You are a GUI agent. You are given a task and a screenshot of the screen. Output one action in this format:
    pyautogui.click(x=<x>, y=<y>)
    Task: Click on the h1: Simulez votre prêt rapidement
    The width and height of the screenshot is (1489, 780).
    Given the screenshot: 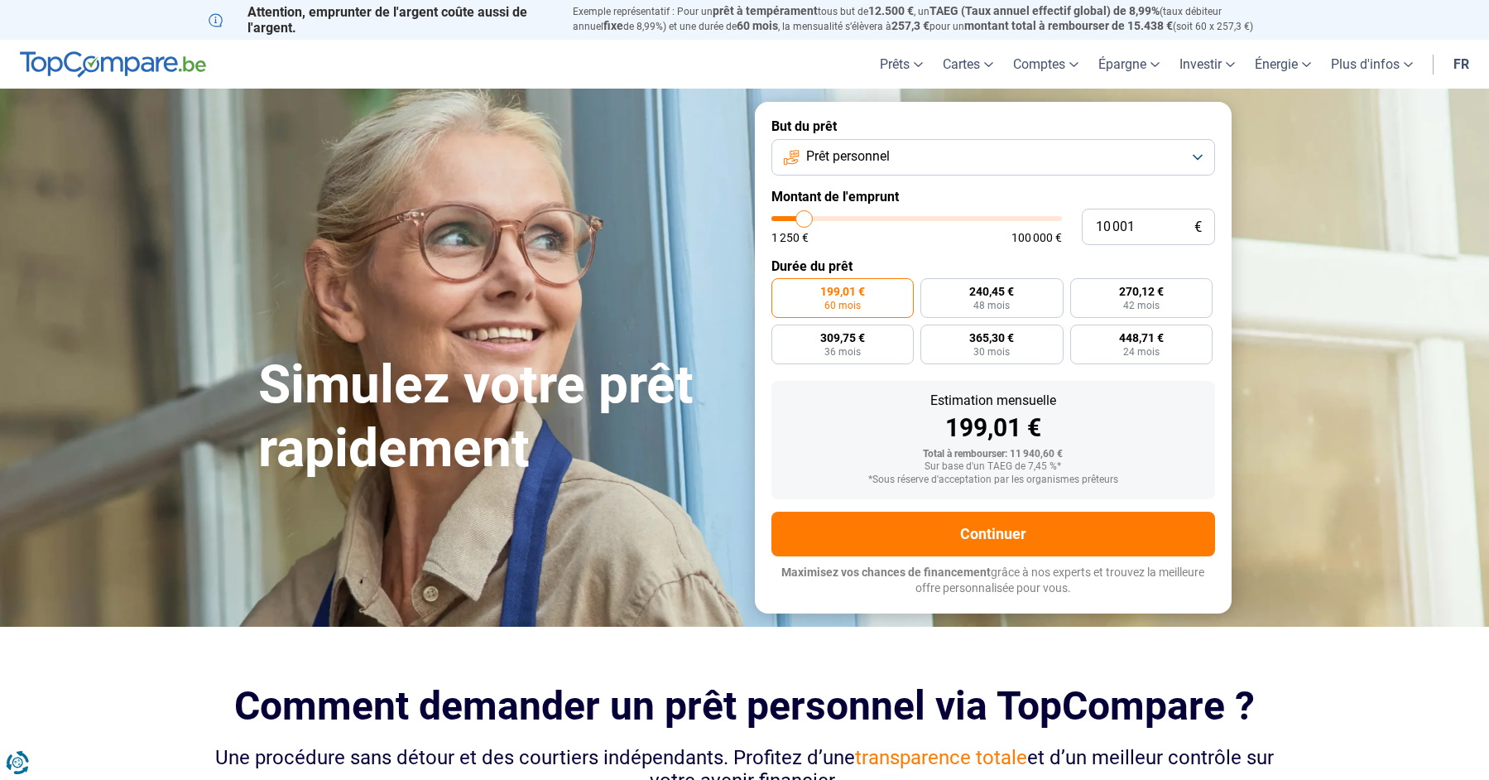 What is the action you would take?
    pyautogui.click(x=497, y=417)
    